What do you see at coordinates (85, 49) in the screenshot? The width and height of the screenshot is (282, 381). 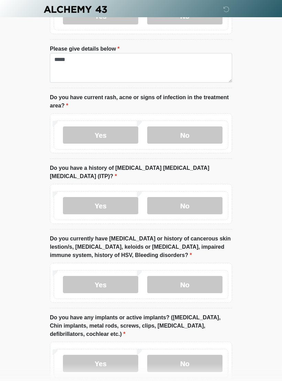 I see `label: Please give details below` at bounding box center [85, 49].